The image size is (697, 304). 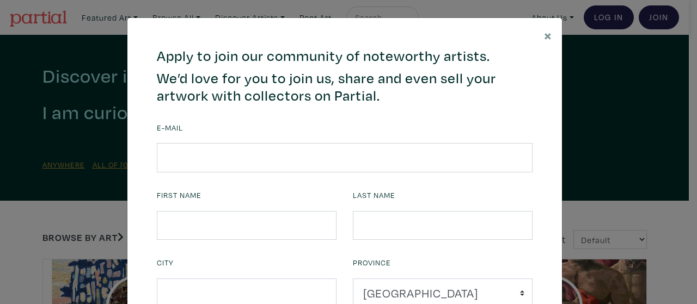 I want to click on label: Province, so click(x=372, y=263).